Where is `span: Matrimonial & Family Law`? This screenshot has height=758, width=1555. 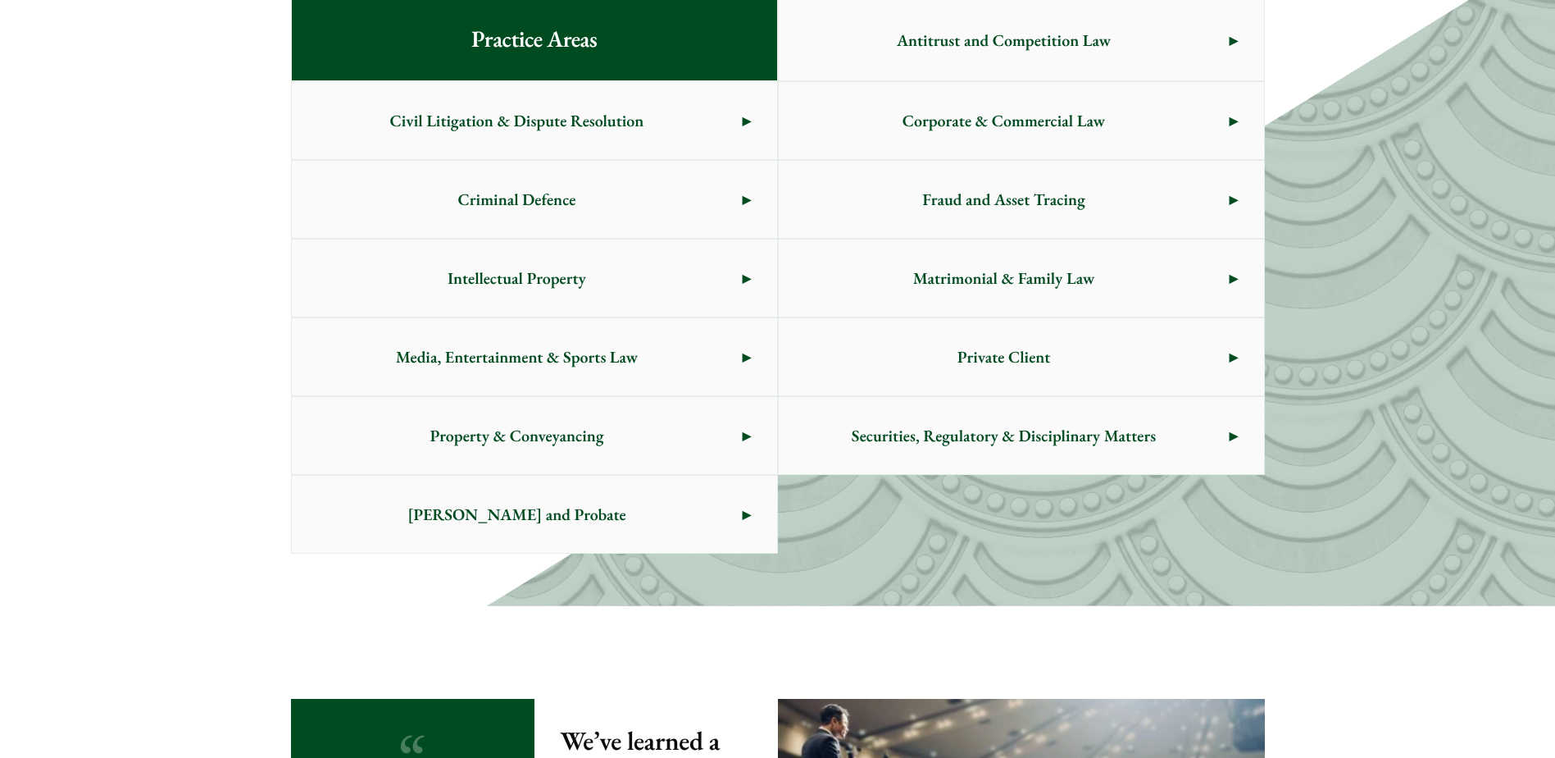
span: Matrimonial & Family Law is located at coordinates (1004, 278).